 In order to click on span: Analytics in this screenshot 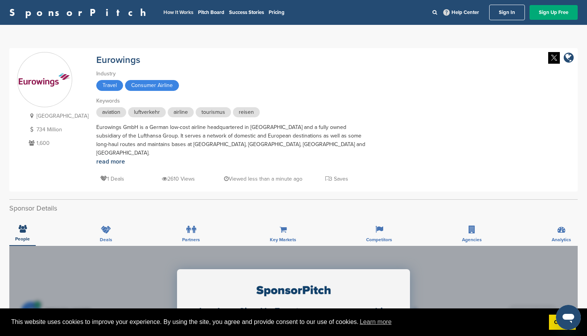, I will do `click(562, 240)`.